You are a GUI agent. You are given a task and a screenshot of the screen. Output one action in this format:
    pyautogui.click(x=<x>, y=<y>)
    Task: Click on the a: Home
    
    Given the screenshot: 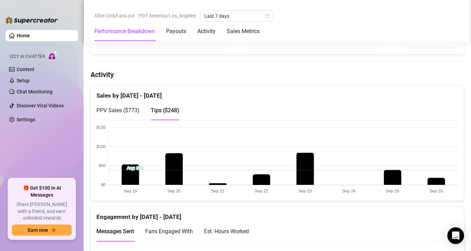 What is the action you would take?
    pyautogui.click(x=23, y=36)
    